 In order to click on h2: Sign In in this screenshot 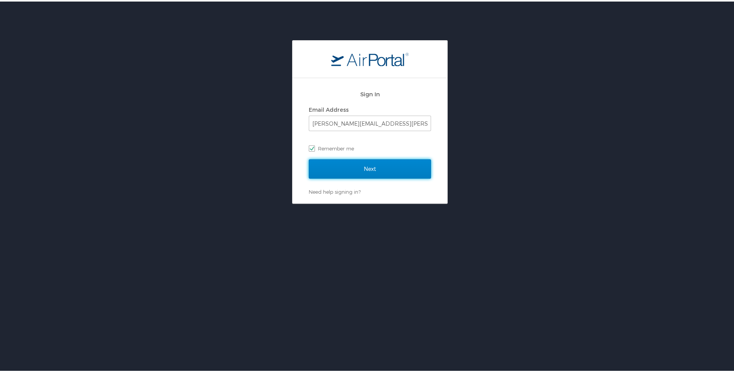, I will do `click(370, 92)`.